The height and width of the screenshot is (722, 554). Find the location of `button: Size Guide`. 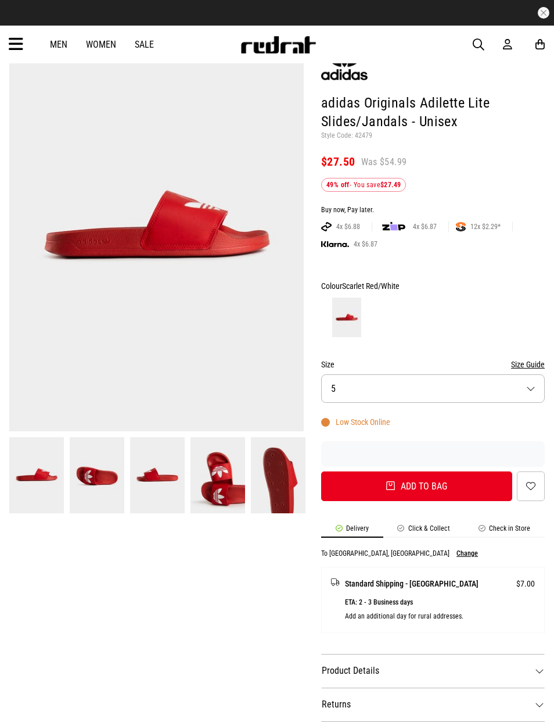

button: Size Guide is located at coordinates (528, 364).